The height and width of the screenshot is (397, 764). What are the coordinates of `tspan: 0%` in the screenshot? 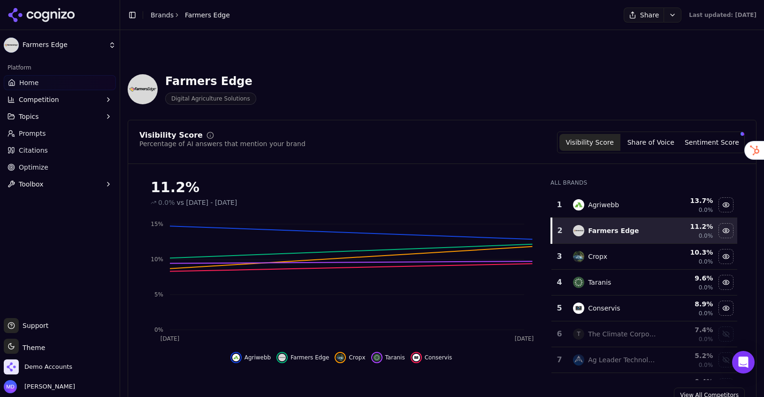 It's located at (159, 330).